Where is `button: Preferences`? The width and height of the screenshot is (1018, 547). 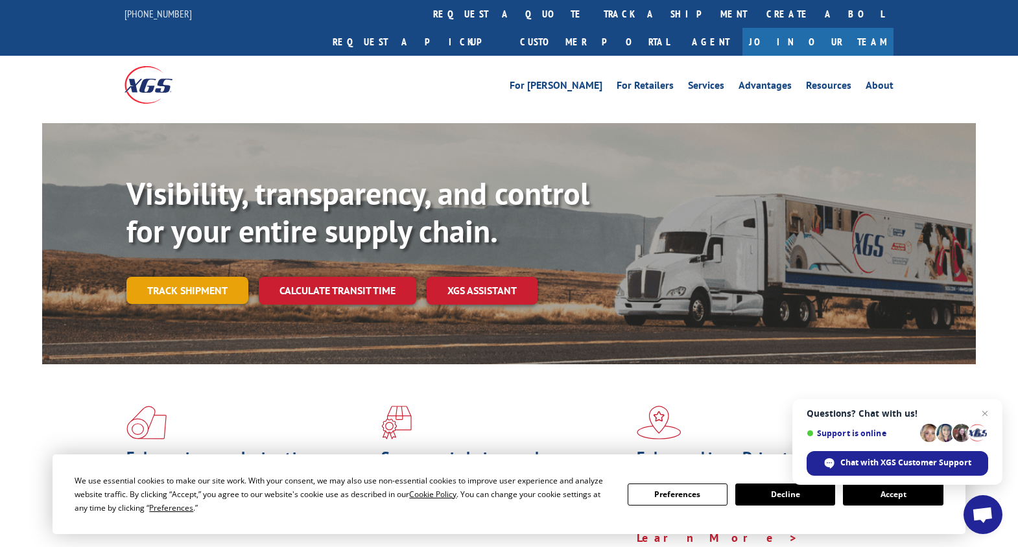 button: Preferences is located at coordinates (678, 495).